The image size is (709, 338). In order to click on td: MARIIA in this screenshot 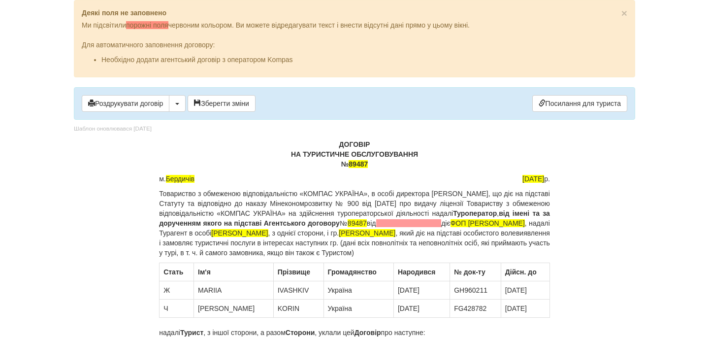, I will do `click(234, 290)`.